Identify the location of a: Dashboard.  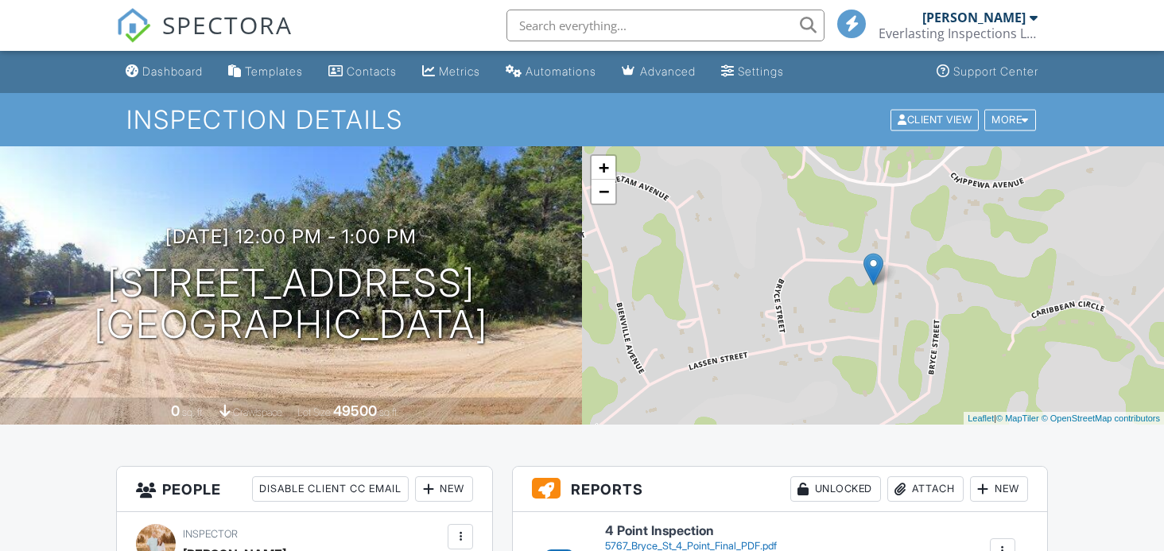
(164, 72).